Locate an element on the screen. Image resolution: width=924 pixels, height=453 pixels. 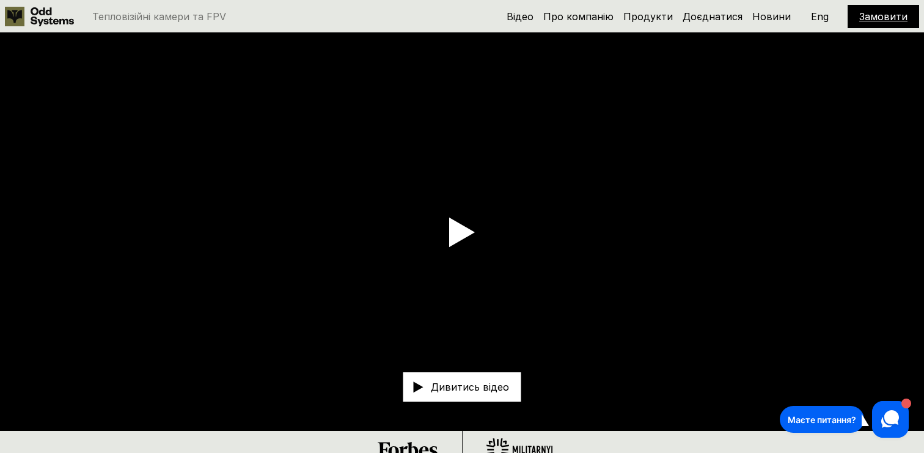
a: Відео is located at coordinates (520, 17).